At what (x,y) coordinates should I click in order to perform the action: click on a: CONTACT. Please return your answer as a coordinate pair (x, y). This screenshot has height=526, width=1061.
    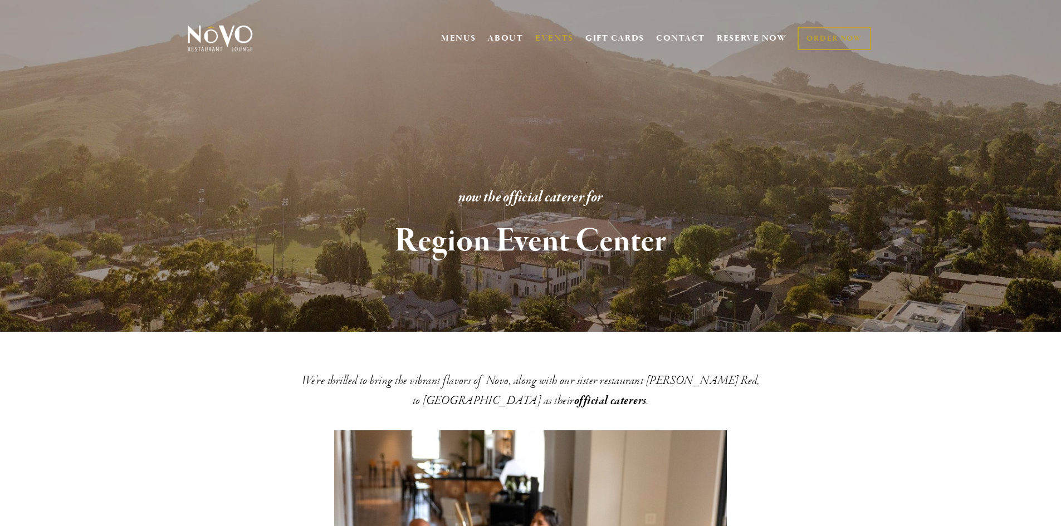
    Looking at the image, I should click on (680, 38).